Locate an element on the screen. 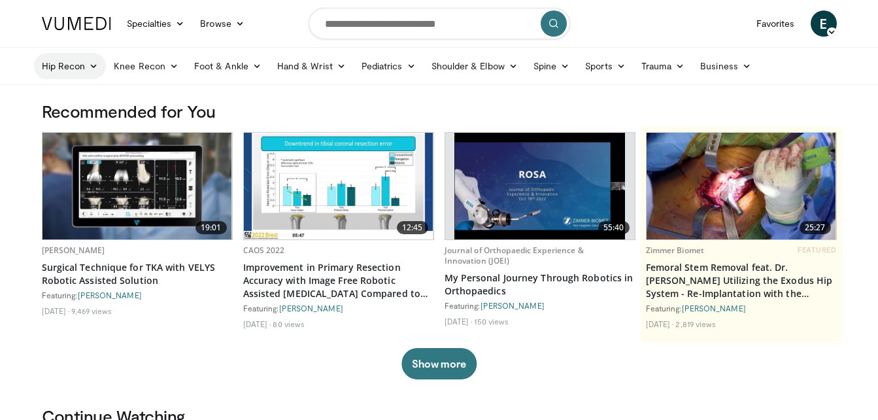  a: Zimmer Biomet is located at coordinates (675, 250).